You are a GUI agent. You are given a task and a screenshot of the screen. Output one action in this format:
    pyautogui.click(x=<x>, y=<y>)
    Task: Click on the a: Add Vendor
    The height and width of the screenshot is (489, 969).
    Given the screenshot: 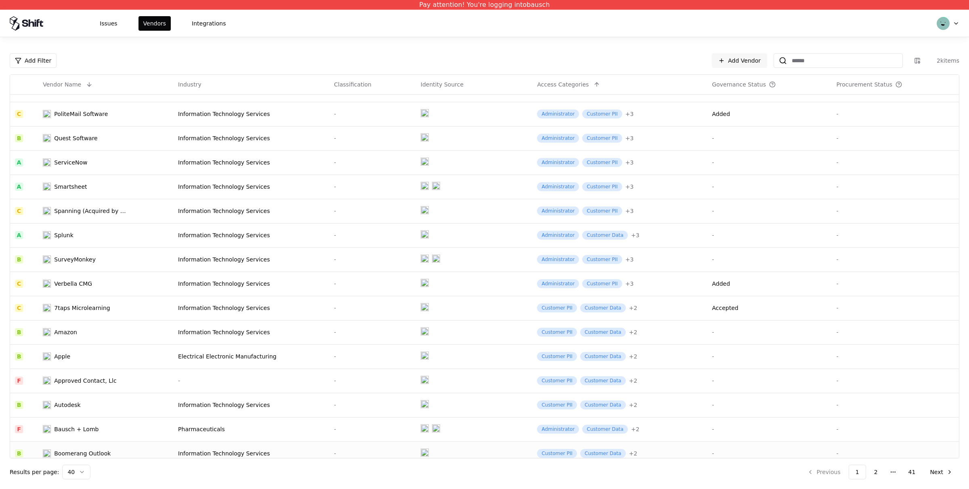 What is the action you would take?
    pyautogui.click(x=740, y=61)
    